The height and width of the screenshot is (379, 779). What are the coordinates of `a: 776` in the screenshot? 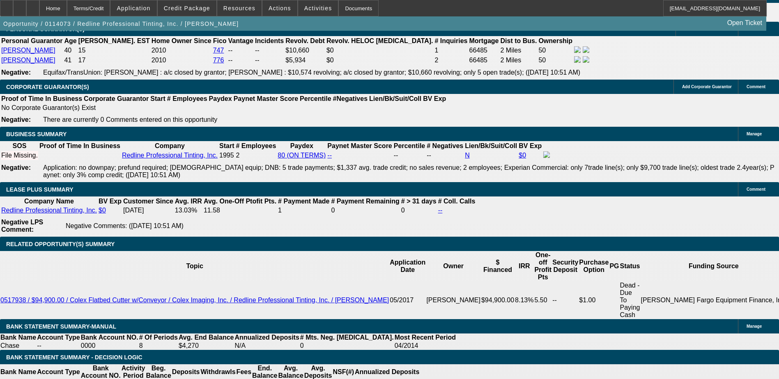 It's located at (218, 60).